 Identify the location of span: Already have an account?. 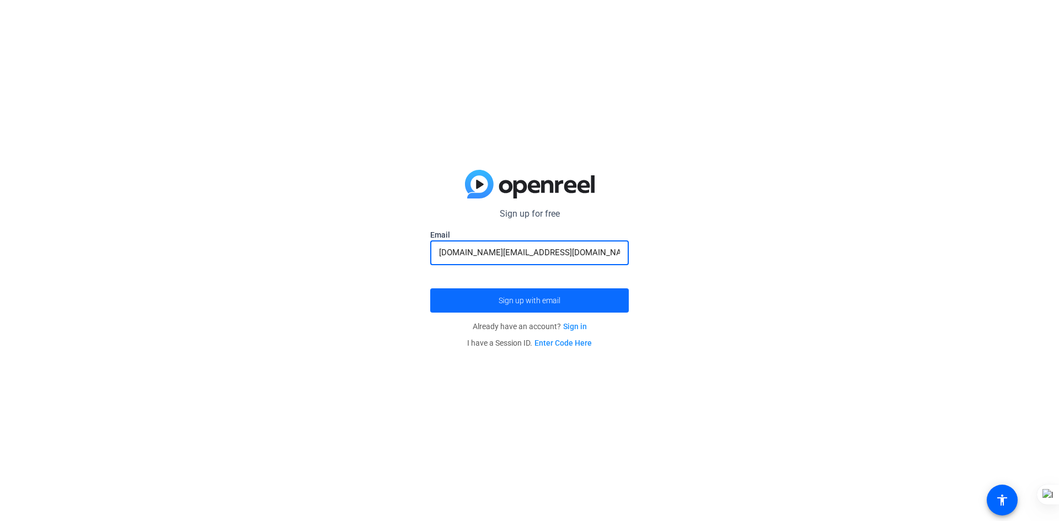
(529, 326).